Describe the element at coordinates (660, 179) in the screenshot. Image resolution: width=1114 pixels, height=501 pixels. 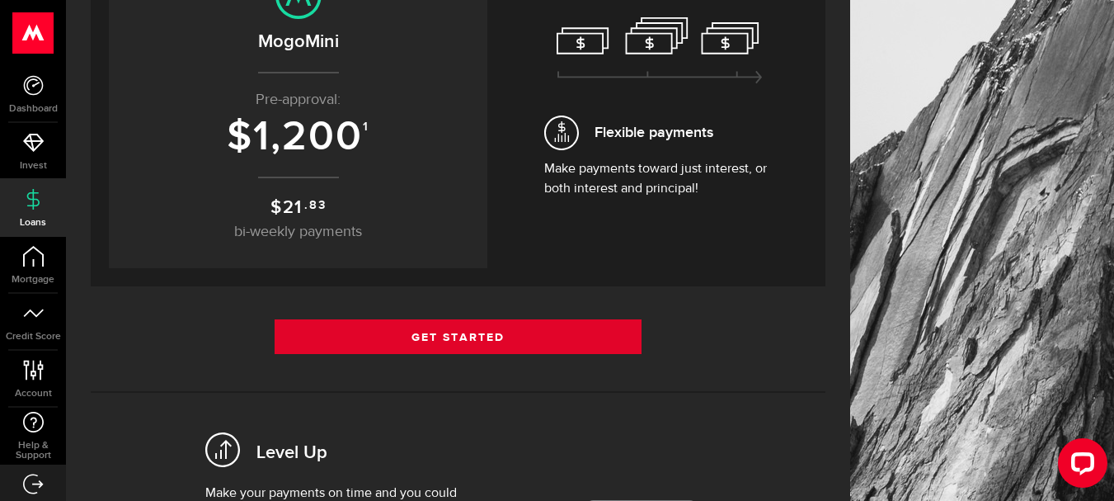
I see `p: Make payments toward just interest, or both interest and principal!` at that location.